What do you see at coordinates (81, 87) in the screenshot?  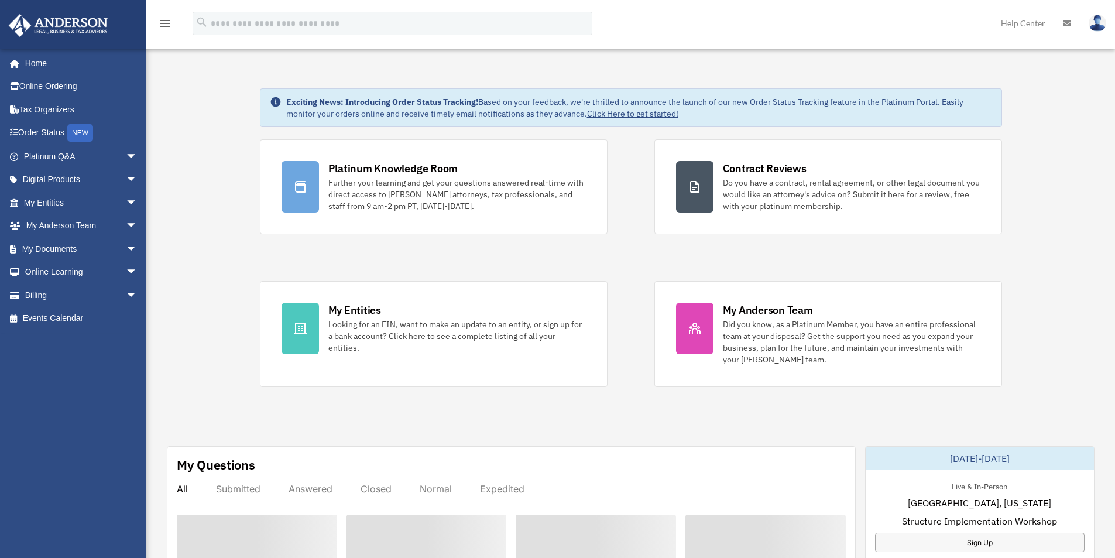 I see `a: Online Ordering` at bounding box center [81, 87].